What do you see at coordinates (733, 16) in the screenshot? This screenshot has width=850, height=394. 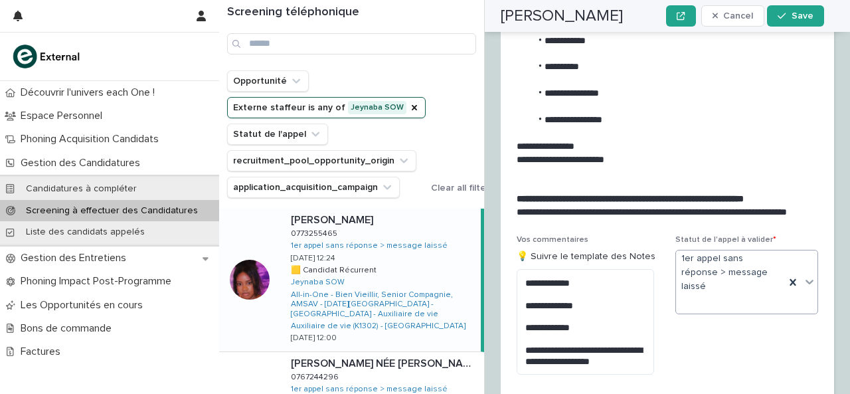 I see `button: Cancel` at bounding box center [733, 16].